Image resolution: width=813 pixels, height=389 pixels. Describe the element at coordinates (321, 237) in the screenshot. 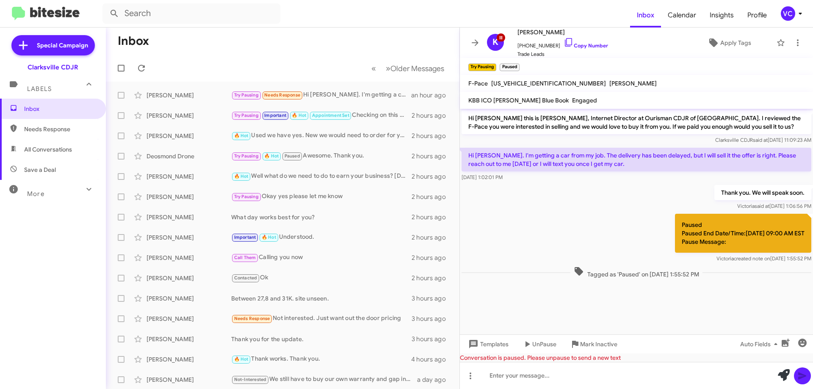

I see `div: Understood.` at that location.